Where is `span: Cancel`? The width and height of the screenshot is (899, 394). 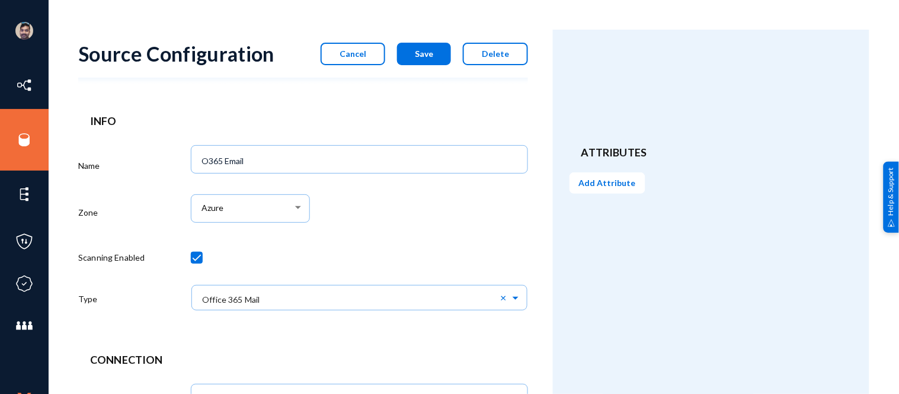
span: Cancel is located at coordinates (353, 53).